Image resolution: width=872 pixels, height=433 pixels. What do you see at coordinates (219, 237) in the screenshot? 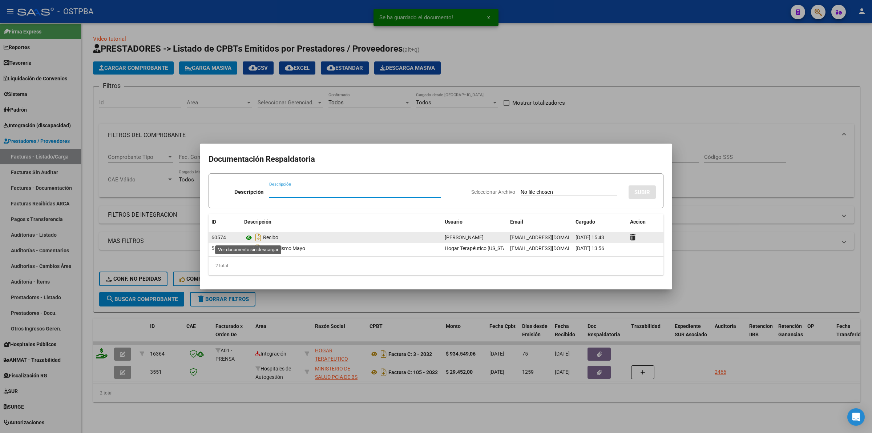
I see `span: 60574` at bounding box center [219, 237].